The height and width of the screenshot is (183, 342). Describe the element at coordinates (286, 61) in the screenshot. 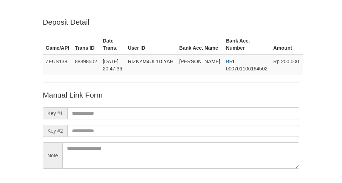

I see `span: Rp 200,000` at that location.